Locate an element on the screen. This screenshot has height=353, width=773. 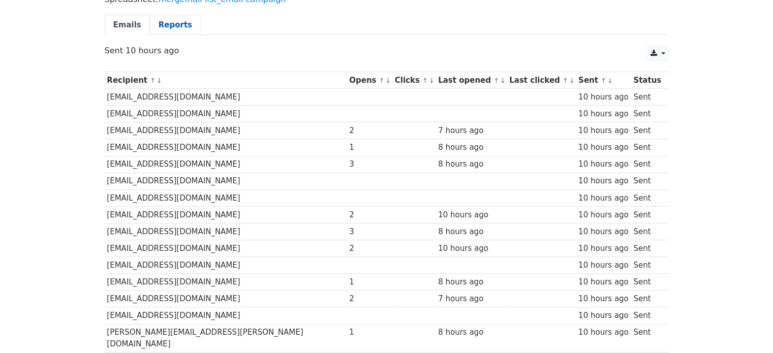
a: Reports is located at coordinates (175, 25).